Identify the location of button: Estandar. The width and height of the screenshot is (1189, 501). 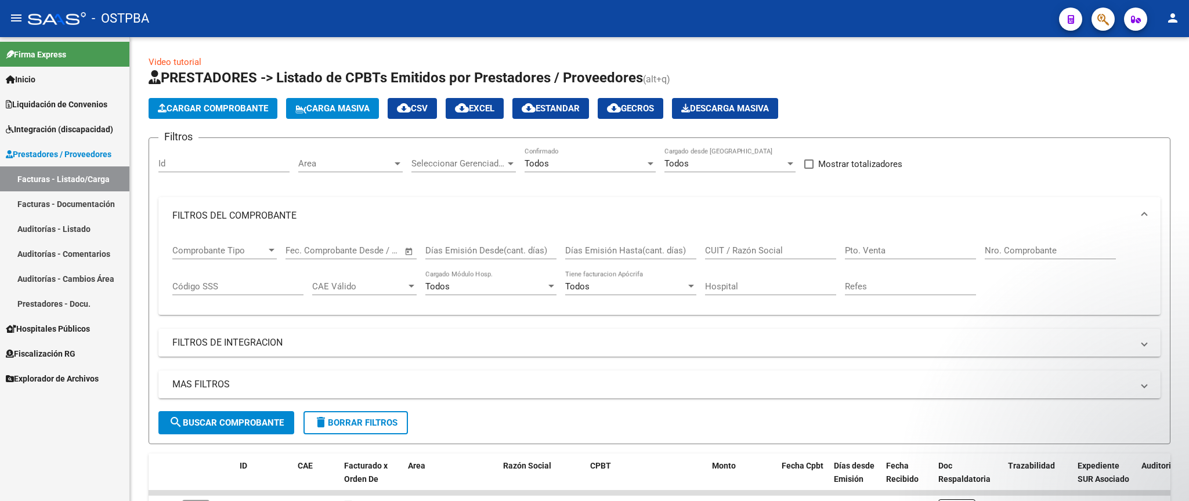
(551, 109).